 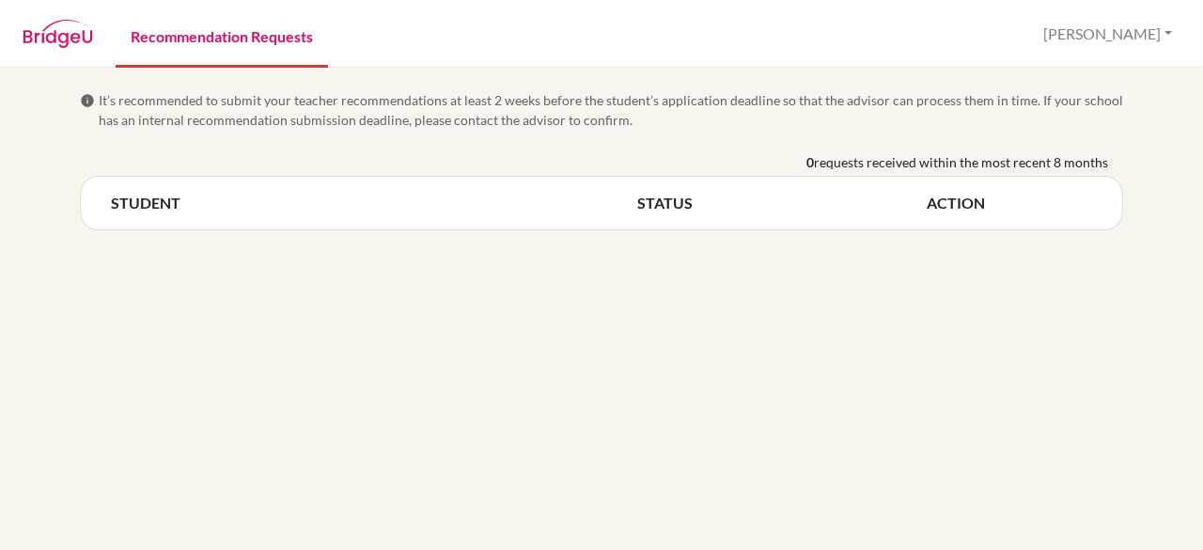 I want to click on th: STATUS, so click(x=782, y=203).